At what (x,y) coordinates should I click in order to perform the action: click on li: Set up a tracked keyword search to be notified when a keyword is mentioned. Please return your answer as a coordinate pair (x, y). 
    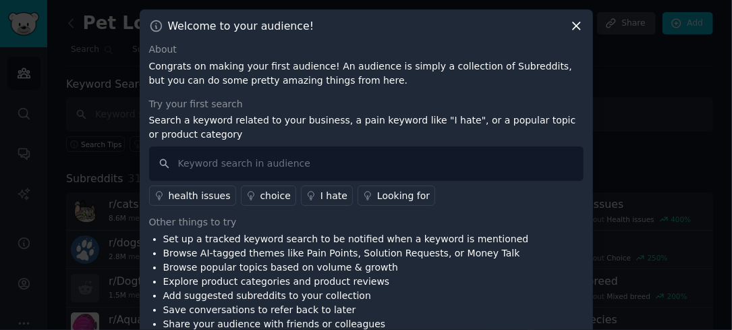
    Looking at the image, I should click on (346, 239).